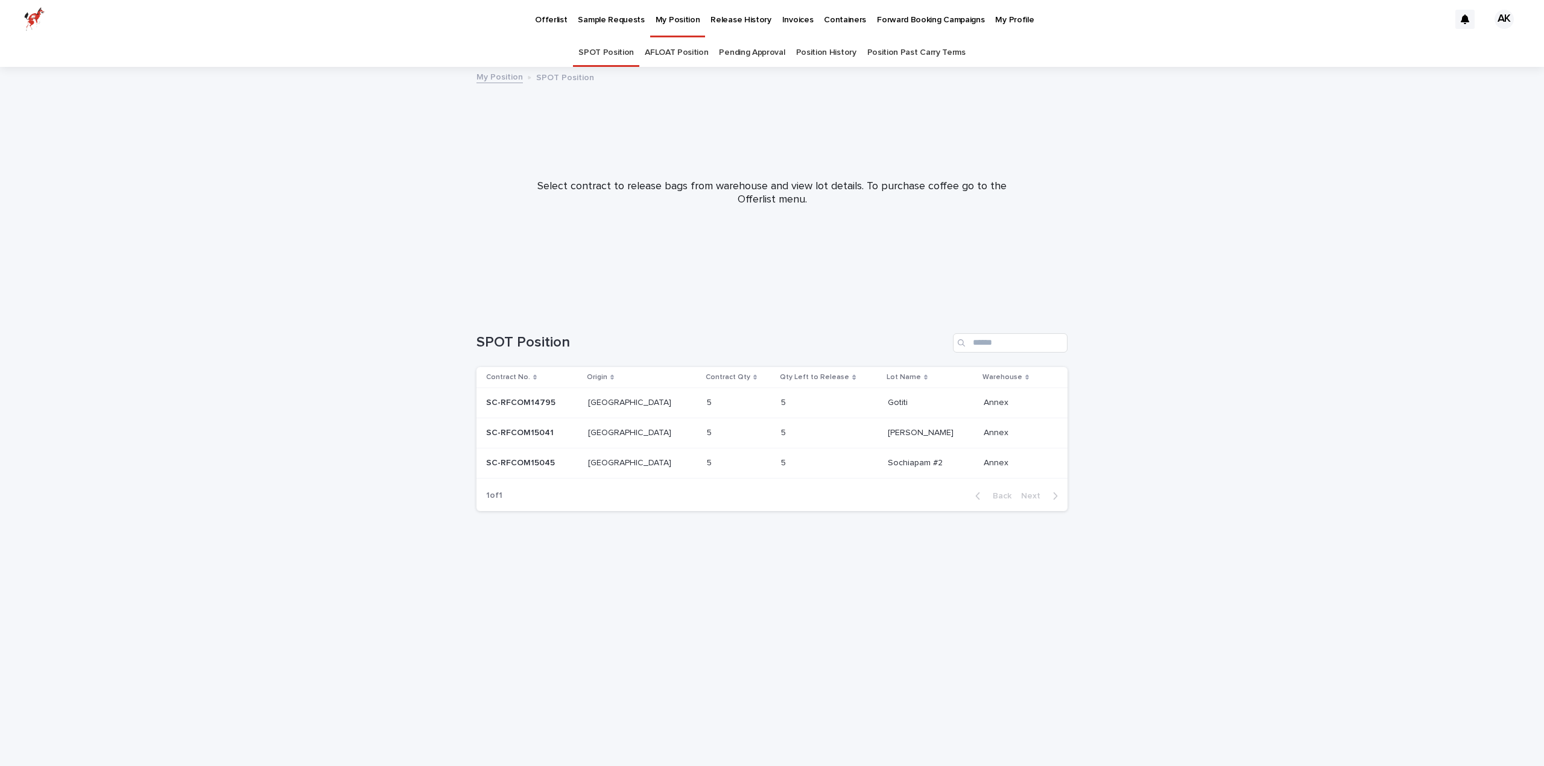  I want to click on input: Search, so click(1010, 343).